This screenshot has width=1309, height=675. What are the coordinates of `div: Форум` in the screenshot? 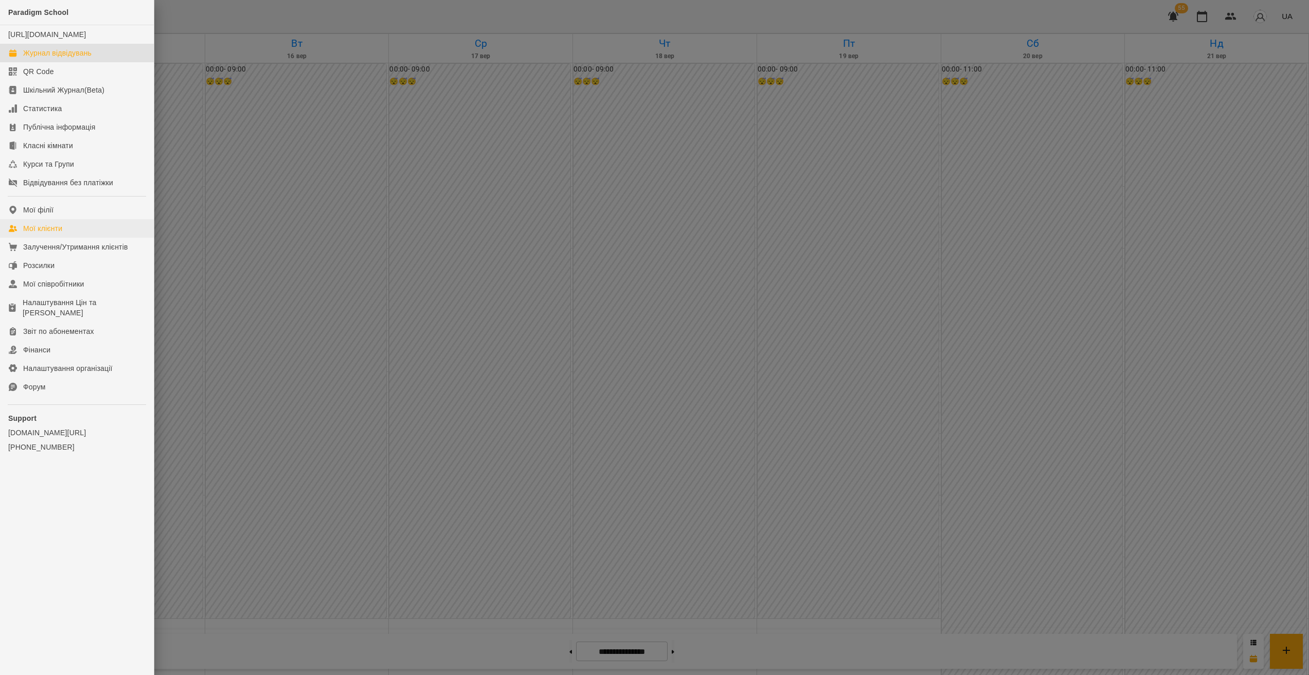 It's located at (34, 387).